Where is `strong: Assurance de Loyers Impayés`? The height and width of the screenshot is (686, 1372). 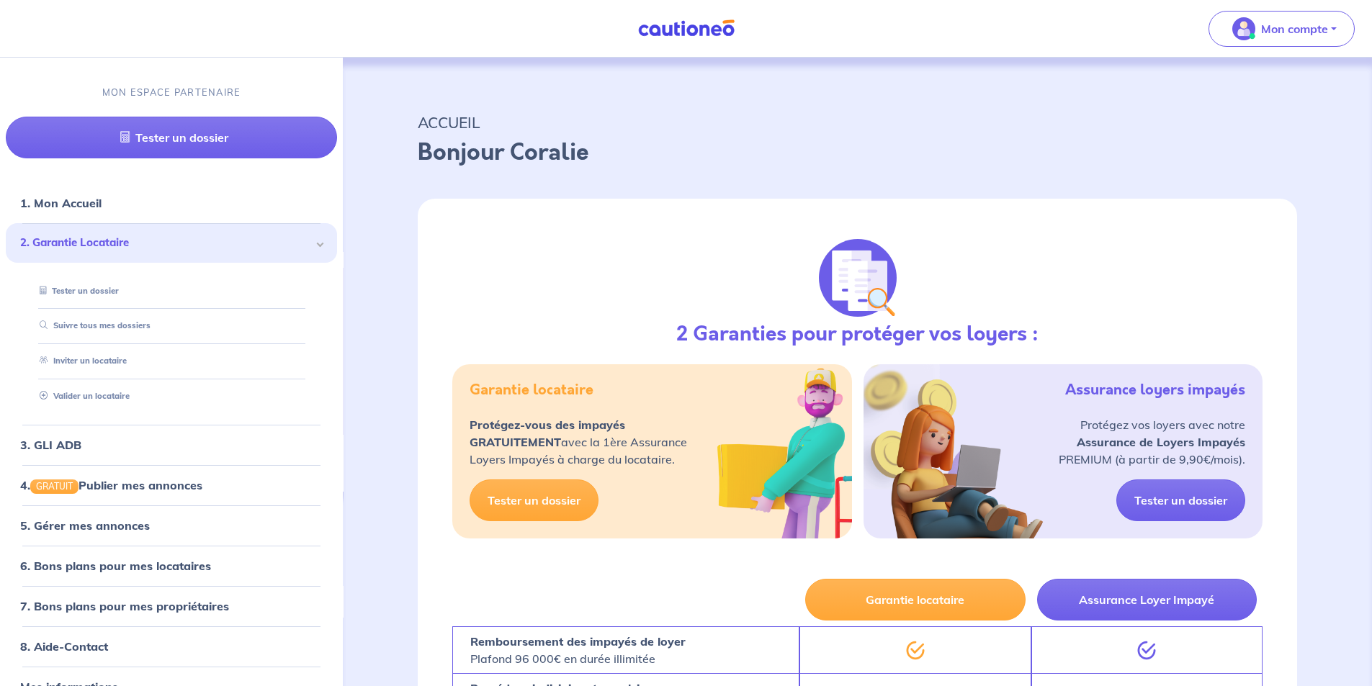 strong: Assurance de Loyers Impayés is located at coordinates (1161, 442).